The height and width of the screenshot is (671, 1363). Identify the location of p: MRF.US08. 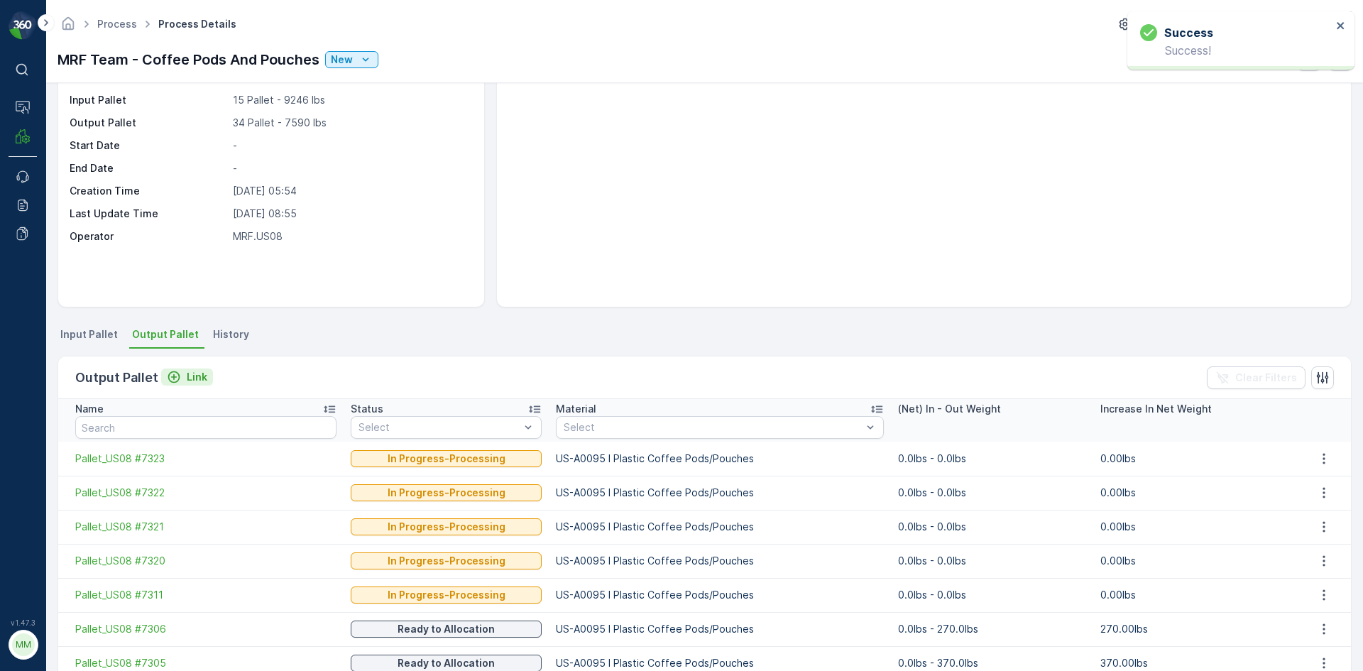
(351, 236).